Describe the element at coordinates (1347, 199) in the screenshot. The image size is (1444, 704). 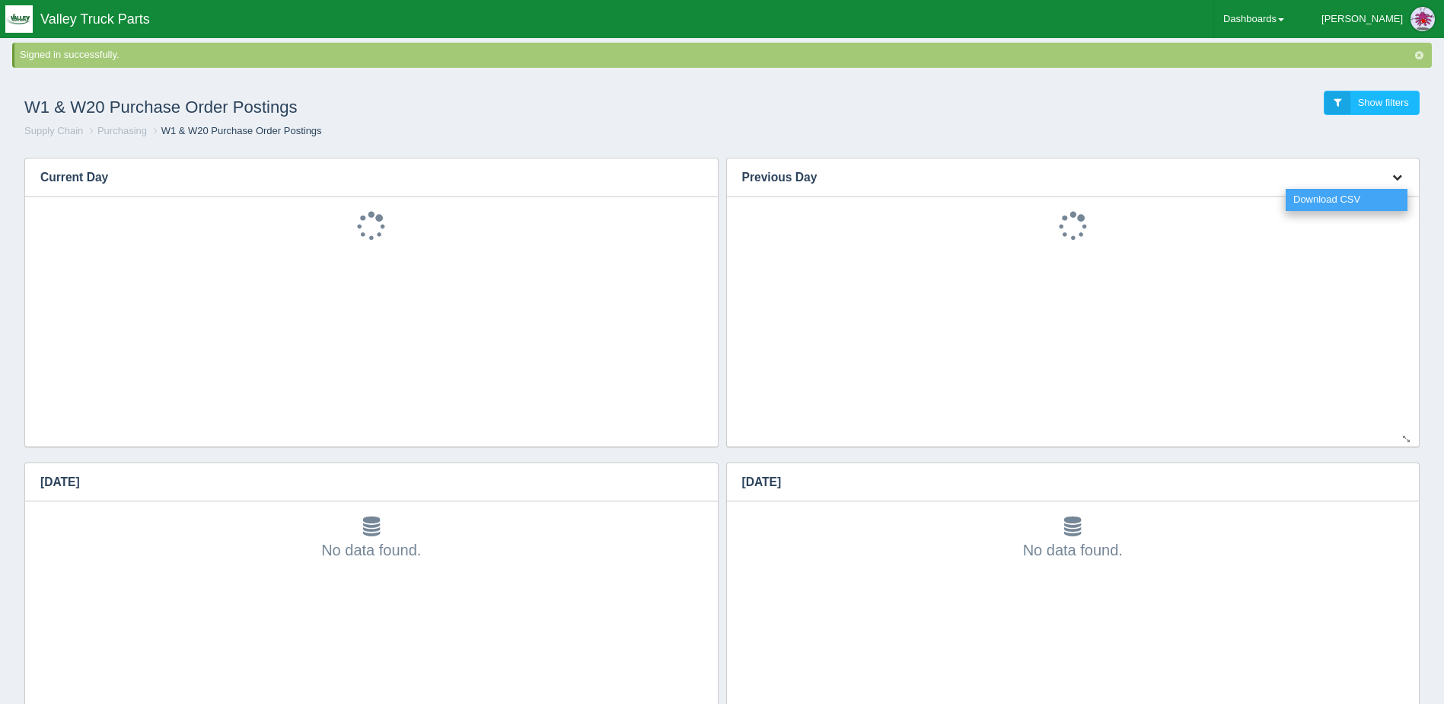
I see `a: Download CSV` at that location.